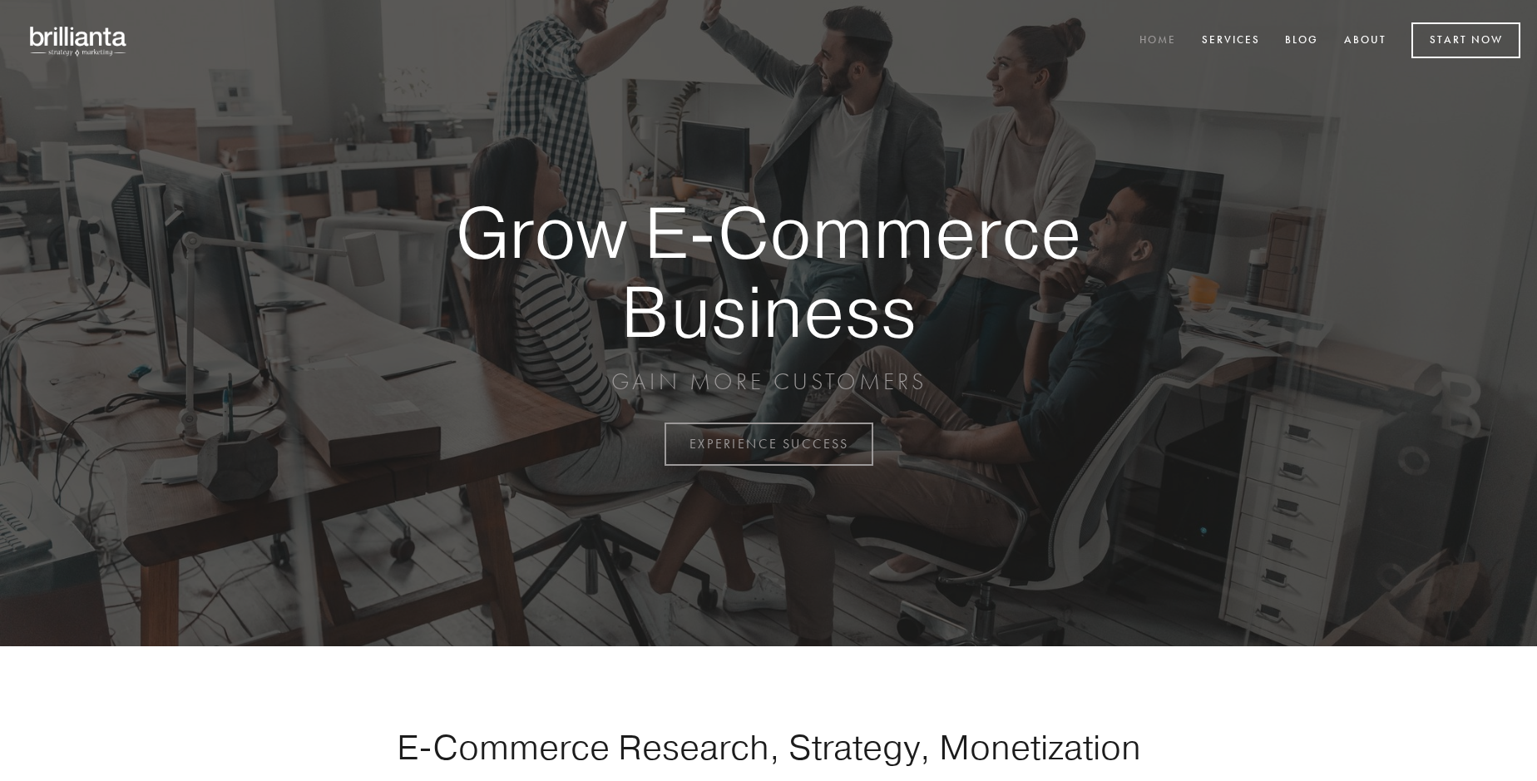 The height and width of the screenshot is (781, 1537). Describe the element at coordinates (769, 271) in the screenshot. I see `strong: Grow E-Commerce Business` at that location.